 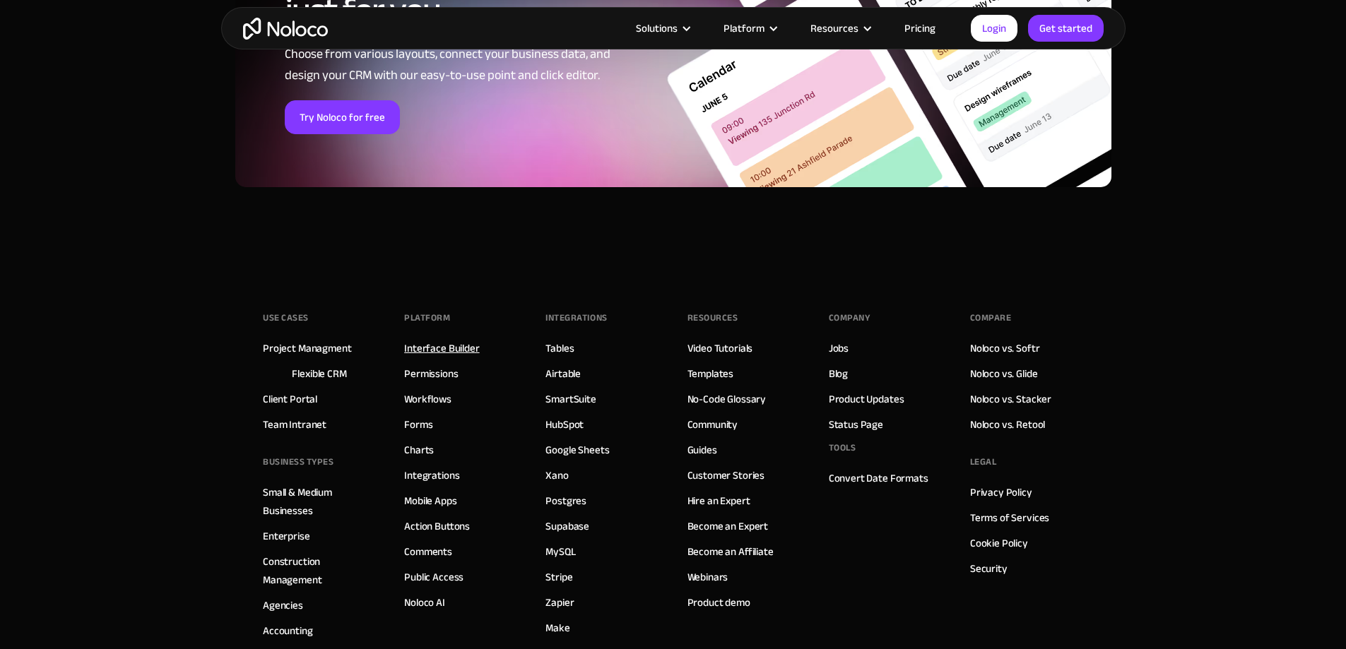 I want to click on a: Action Buttons, so click(x=437, y=526).